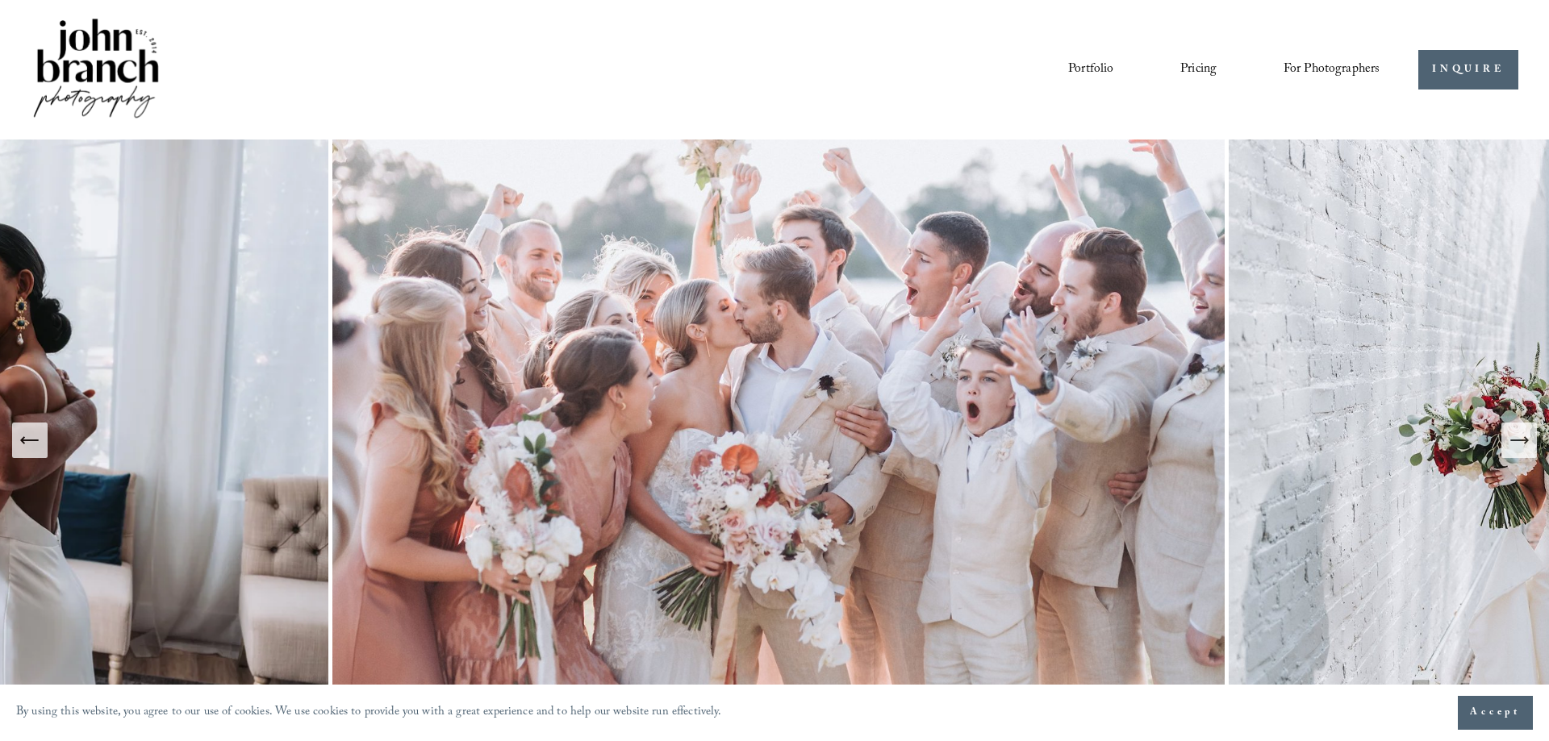 Image resolution: width=1549 pixels, height=741 pixels. I want to click on button: Accept, so click(1495, 713).